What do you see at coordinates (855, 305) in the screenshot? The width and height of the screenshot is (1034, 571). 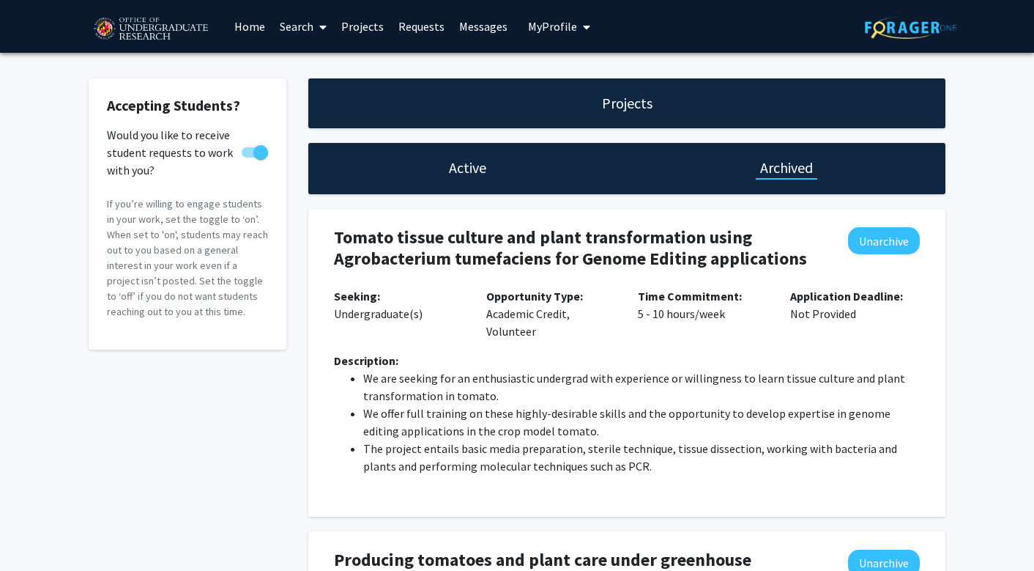 I see `p: Not Provided` at bounding box center [855, 305].